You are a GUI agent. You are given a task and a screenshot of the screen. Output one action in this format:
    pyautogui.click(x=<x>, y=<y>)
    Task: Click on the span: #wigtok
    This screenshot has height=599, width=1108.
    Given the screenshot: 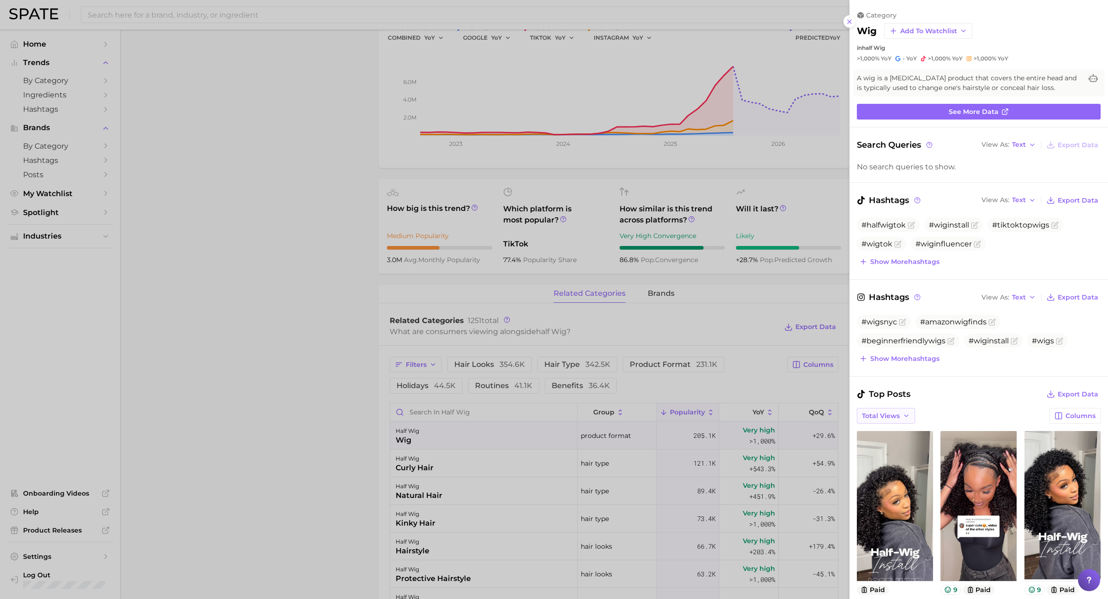 What is the action you would take?
    pyautogui.click(x=876, y=244)
    